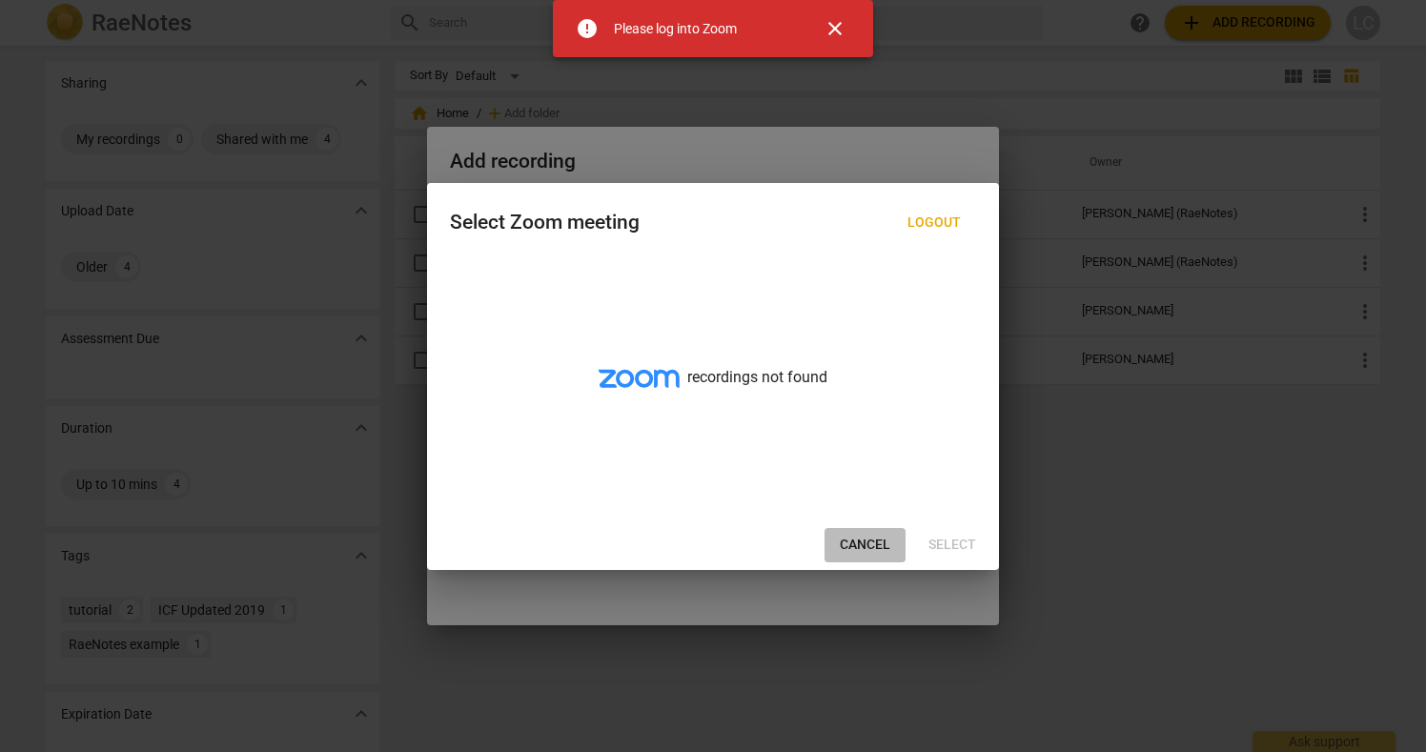  Describe the element at coordinates (713, 390) in the screenshot. I see `div: recordings not found` at that location.